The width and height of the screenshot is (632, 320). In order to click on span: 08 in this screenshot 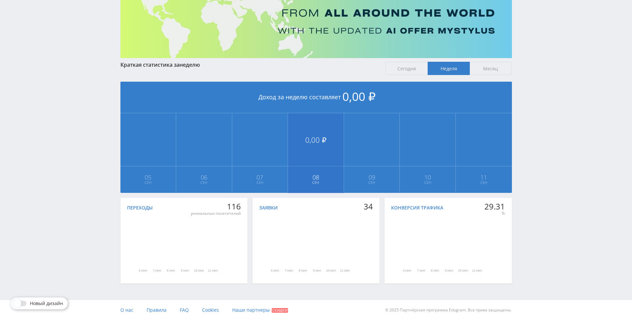, I will do `click(316, 177)`.